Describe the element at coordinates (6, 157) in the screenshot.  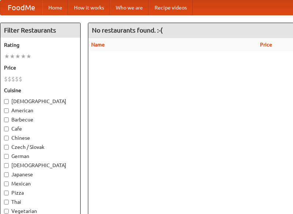
I see `input: German` at that location.